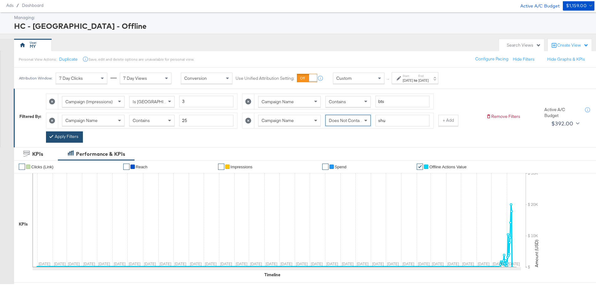  I want to click on div: Create View, so click(573, 44).